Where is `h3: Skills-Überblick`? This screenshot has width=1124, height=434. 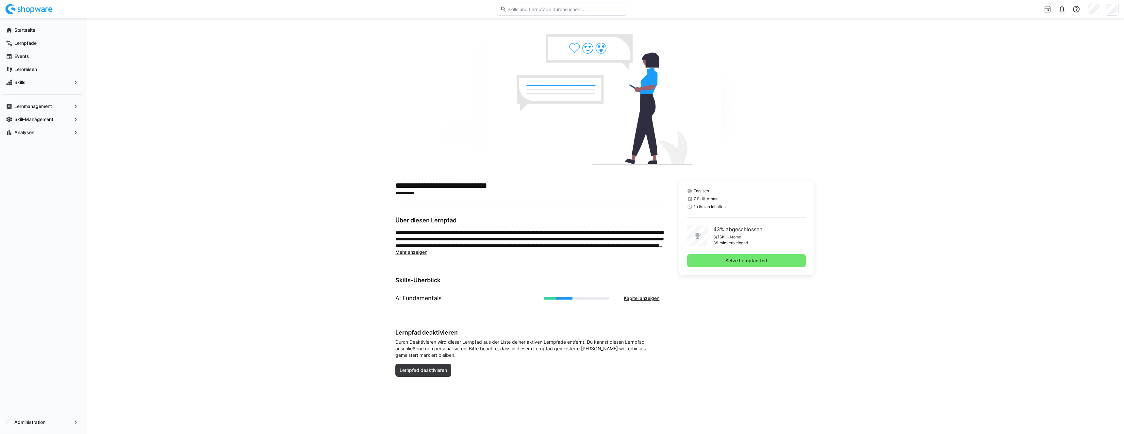
h3: Skills-Überblick is located at coordinates (529, 280).